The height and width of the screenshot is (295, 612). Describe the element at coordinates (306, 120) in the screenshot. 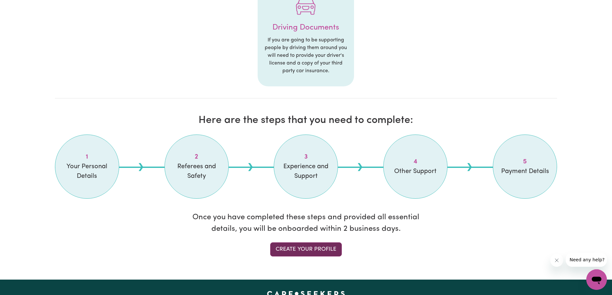

I see `h2: Here are the steps that you need to complete:` at that location.